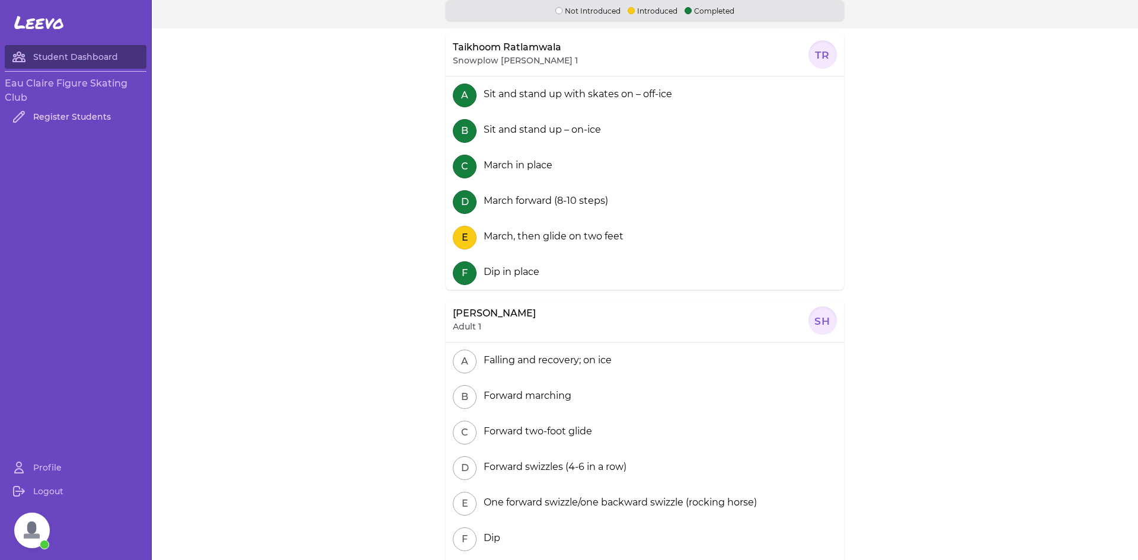  I want to click on div: Falling and recovery; on ice, so click(545, 360).